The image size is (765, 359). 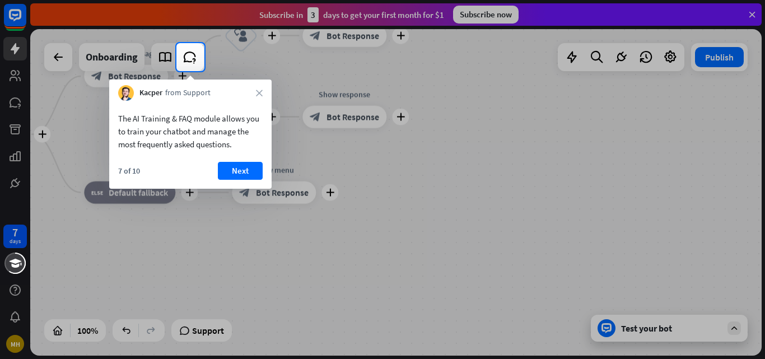 I want to click on span: from Support, so click(x=188, y=93).